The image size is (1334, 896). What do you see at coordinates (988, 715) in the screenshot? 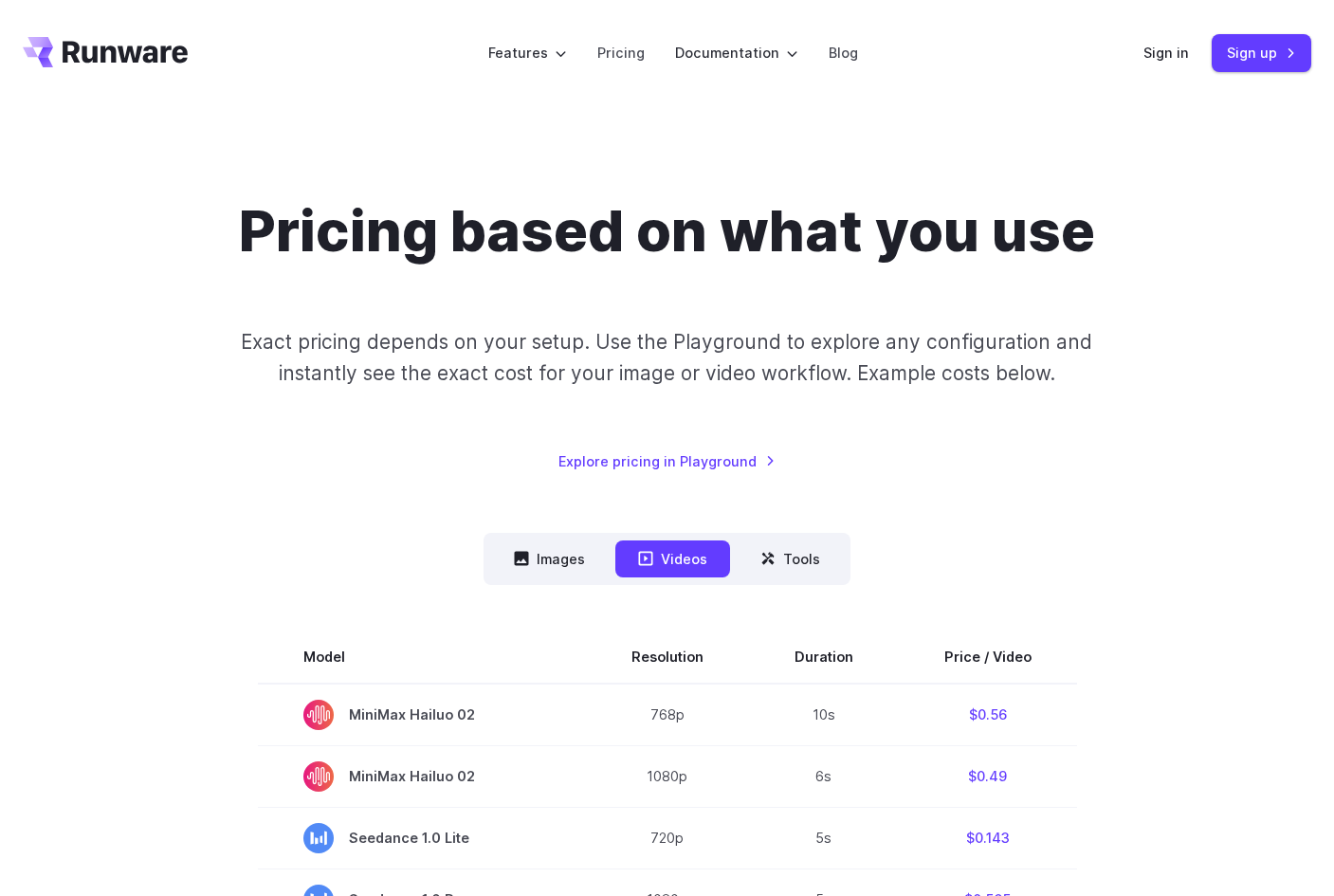
I see `td: $0.56` at bounding box center [988, 715].